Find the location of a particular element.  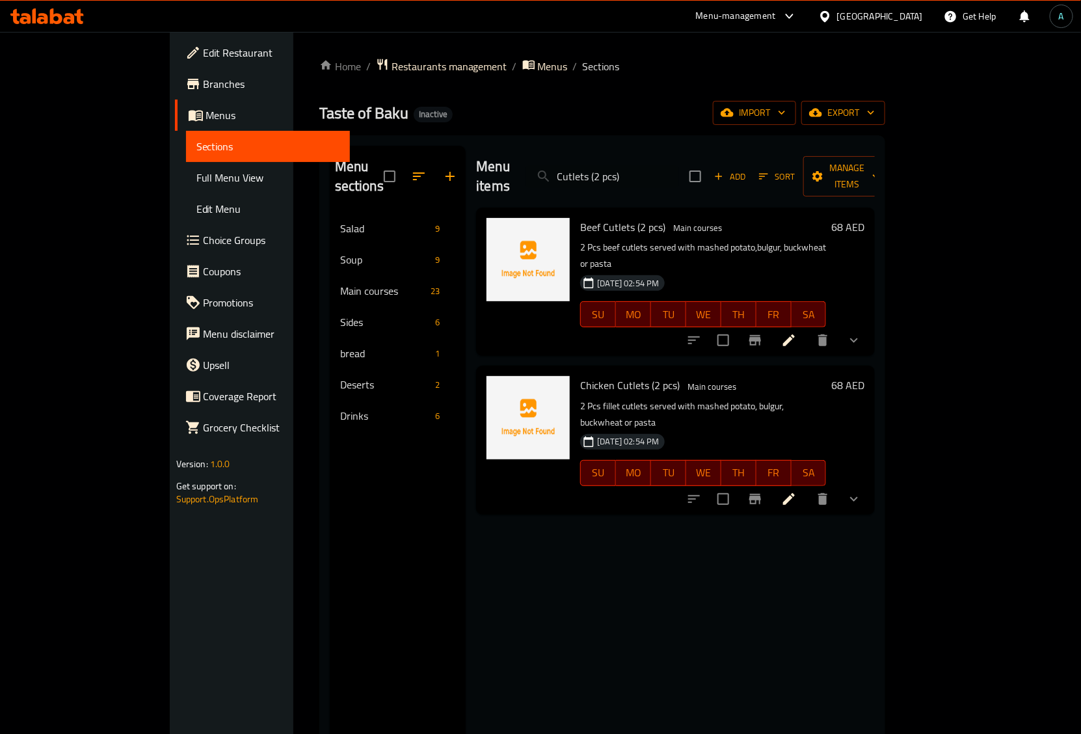

div: Salad is located at coordinates (385, 228).